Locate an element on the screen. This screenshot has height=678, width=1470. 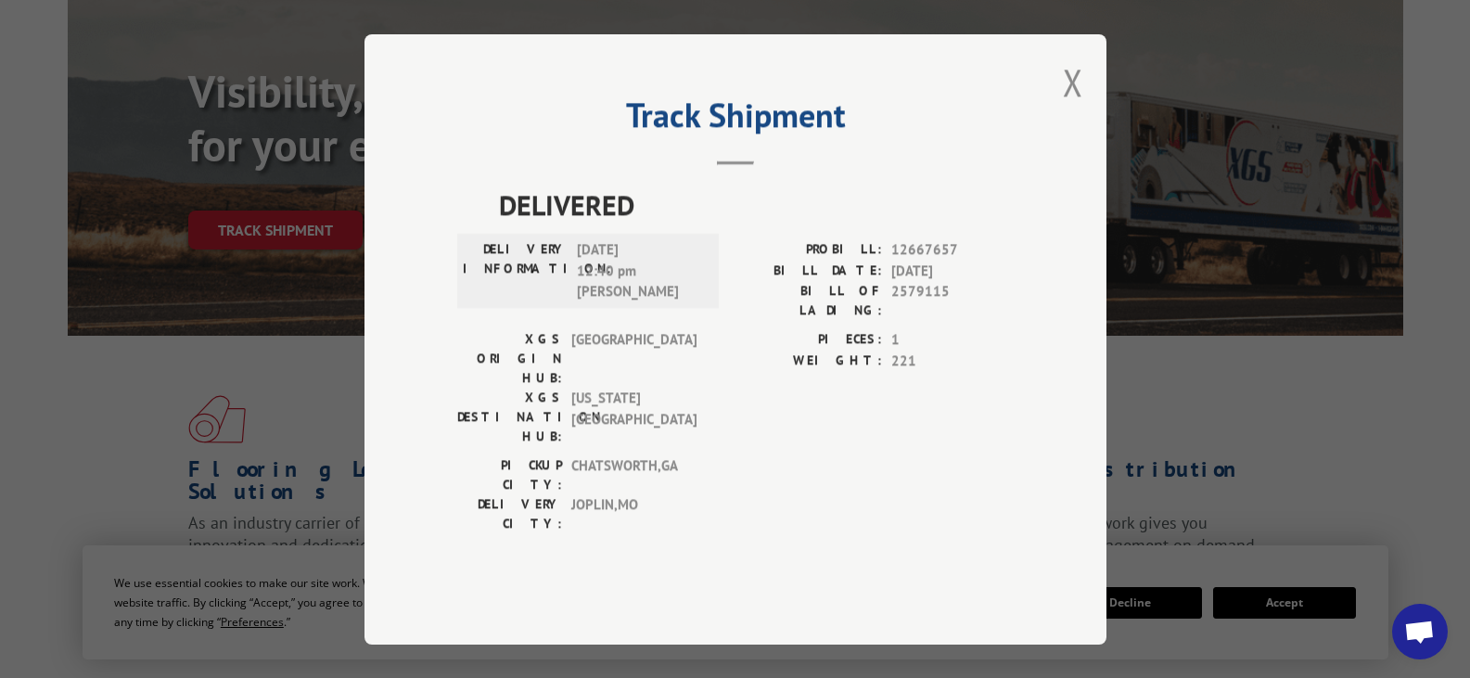
a: Open chat is located at coordinates (1419, 631).